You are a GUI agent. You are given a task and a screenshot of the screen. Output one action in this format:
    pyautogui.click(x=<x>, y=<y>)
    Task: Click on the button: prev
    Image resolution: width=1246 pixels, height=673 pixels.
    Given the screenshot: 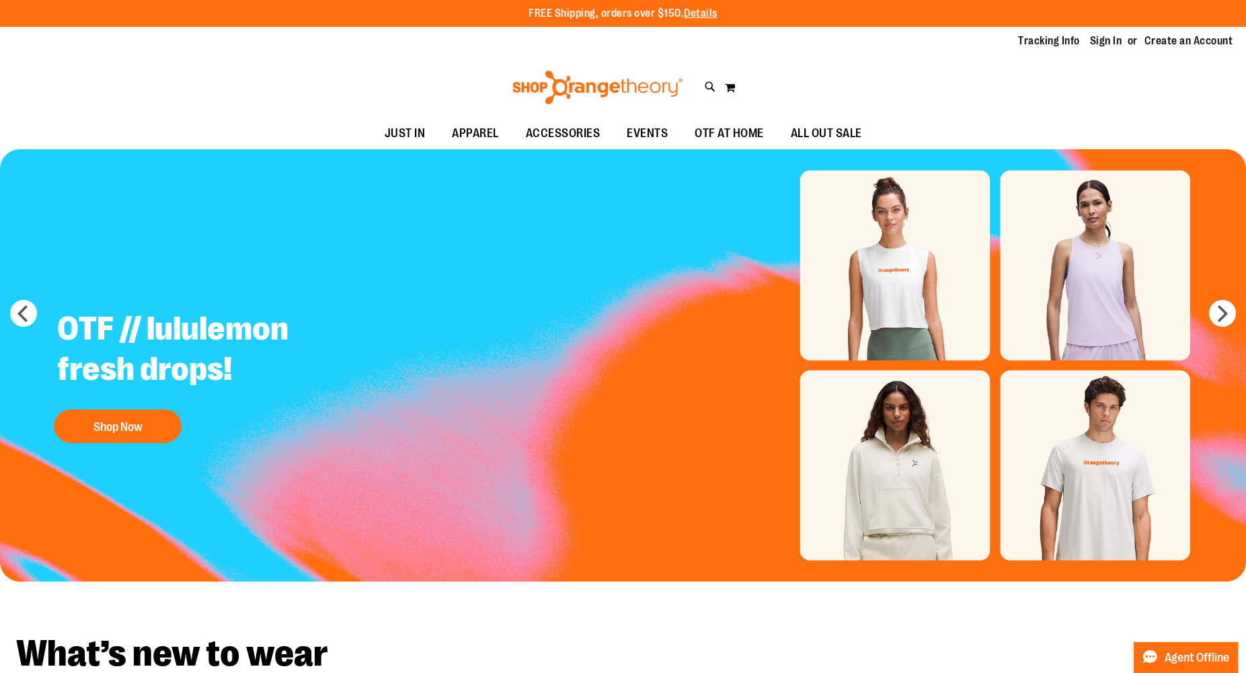 What is the action you would take?
    pyautogui.click(x=24, y=313)
    